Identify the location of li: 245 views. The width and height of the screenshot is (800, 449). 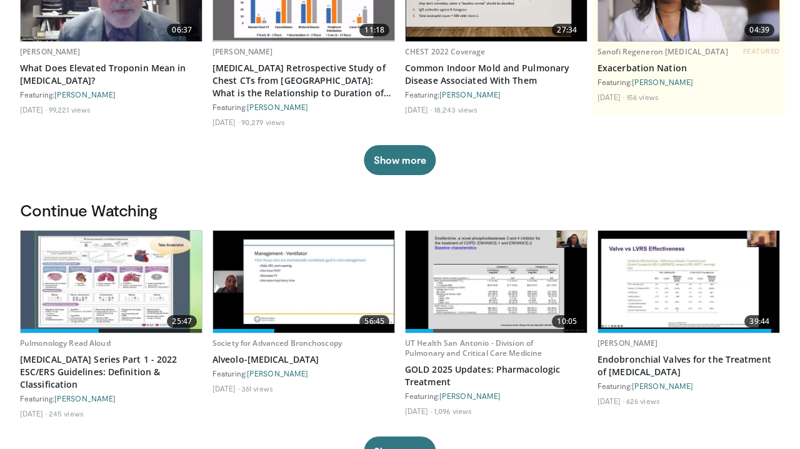
(66, 413).